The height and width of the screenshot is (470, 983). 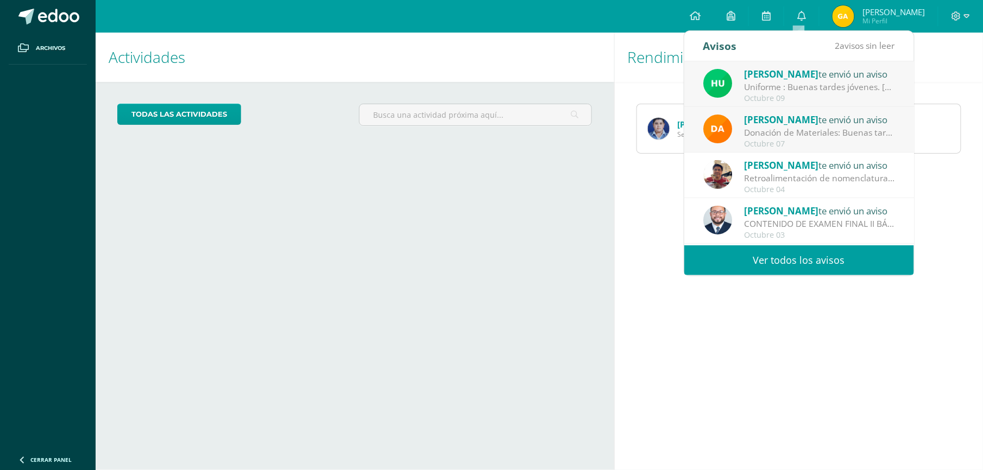 I want to click on div: Retroalimentación de nomenclatura : Hola Muchachos como se los prometí les envió la retroalimenta..., so click(x=820, y=178).